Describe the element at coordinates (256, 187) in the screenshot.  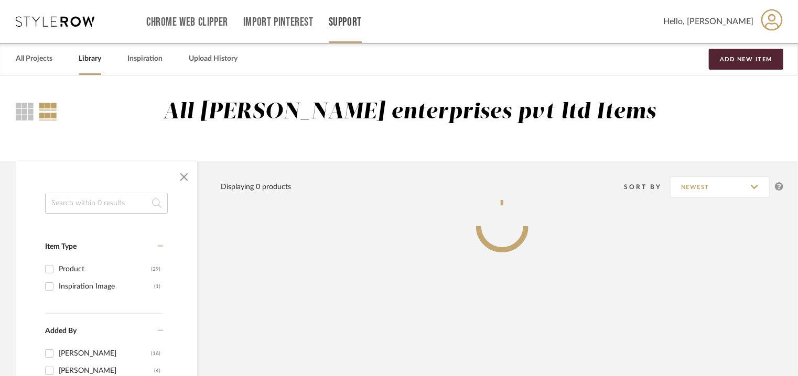
I see `div: Displaying 0 products` at that location.